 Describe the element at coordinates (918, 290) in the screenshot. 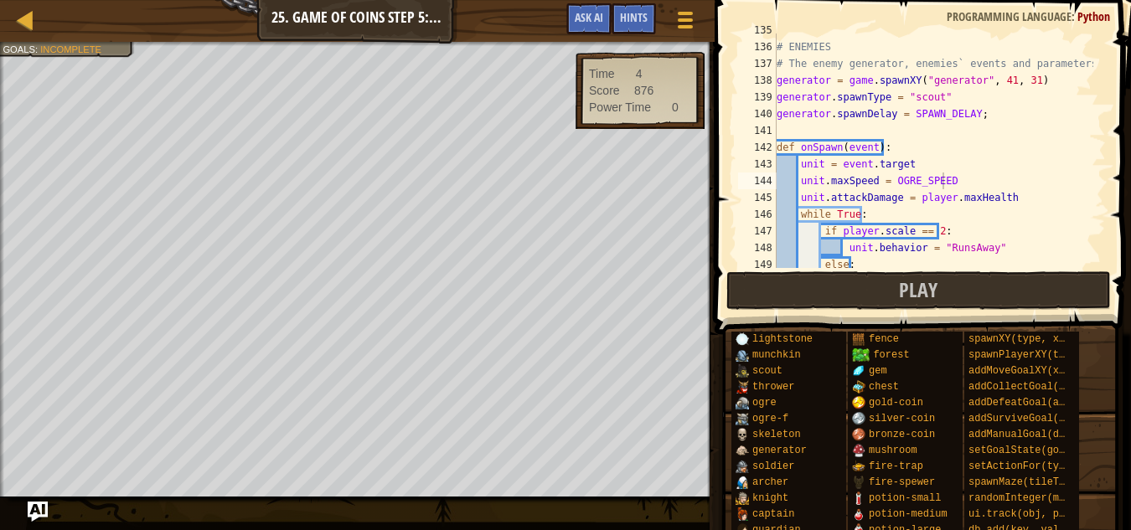

I see `span: Play` at that location.